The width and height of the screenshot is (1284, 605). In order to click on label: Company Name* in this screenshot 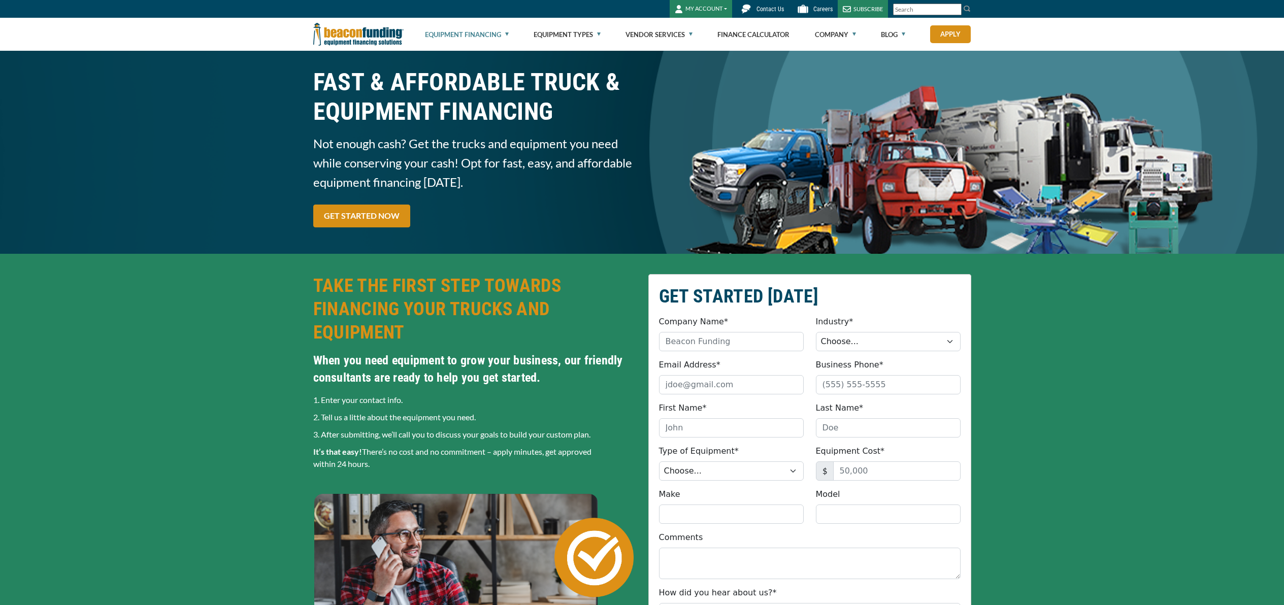, I will do `click(694, 322)`.